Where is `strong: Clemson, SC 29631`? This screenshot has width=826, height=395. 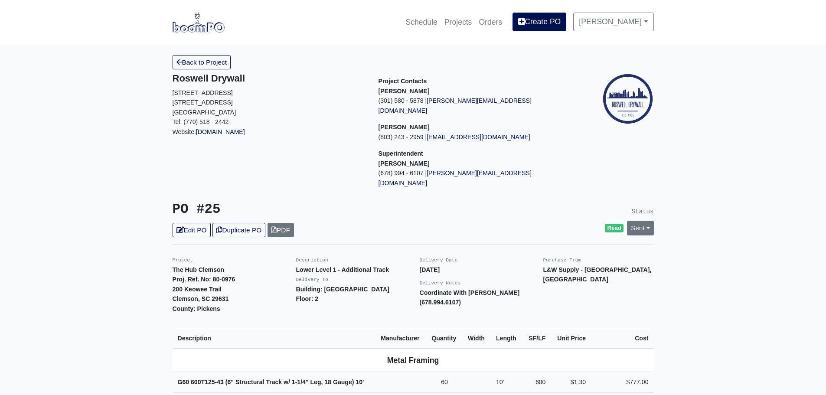
strong: Clemson, SC 29631 is located at coordinates (201, 299).